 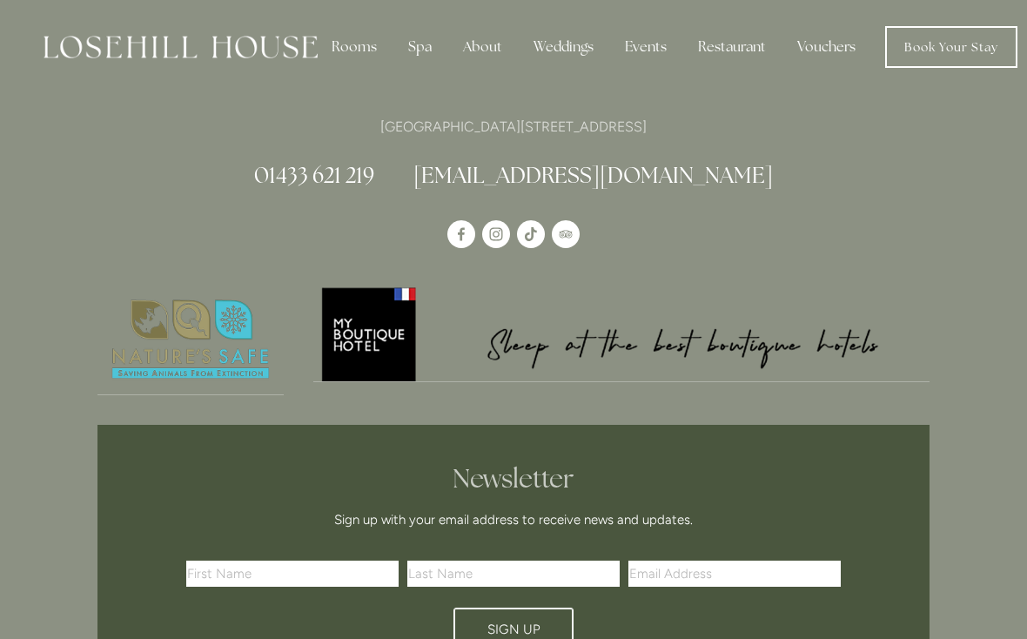 What do you see at coordinates (621, 333) in the screenshot?
I see `a: My Boutique Hotel - Logo` at bounding box center [621, 333].